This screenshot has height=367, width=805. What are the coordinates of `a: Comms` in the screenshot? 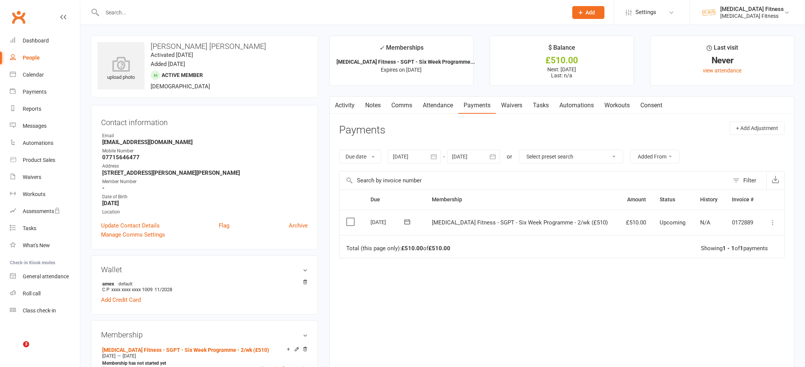 It's located at (402, 105).